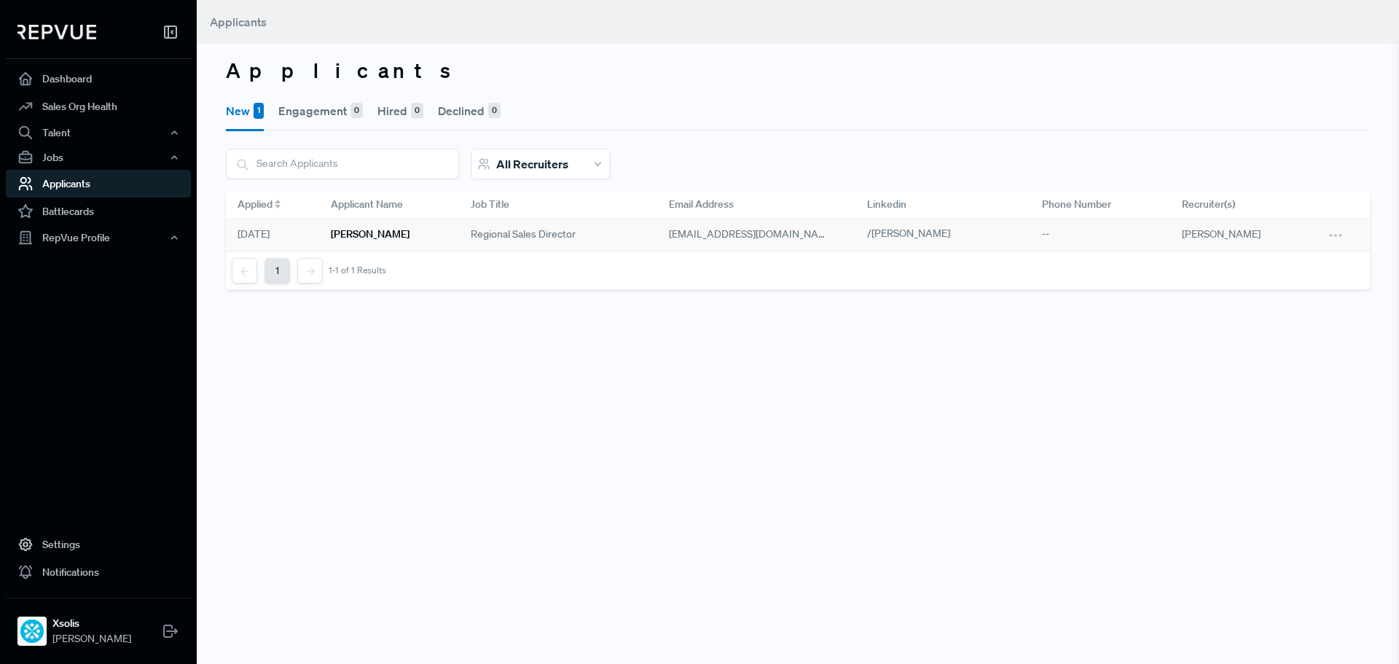  What do you see at coordinates (57, 32) in the screenshot?
I see `img: RepVue` at bounding box center [57, 32].